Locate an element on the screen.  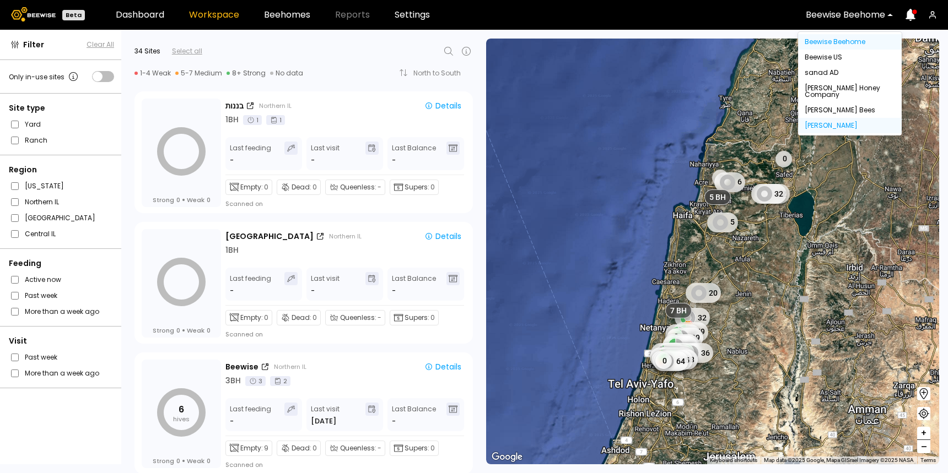
div: 115 is located at coordinates (673, 360).